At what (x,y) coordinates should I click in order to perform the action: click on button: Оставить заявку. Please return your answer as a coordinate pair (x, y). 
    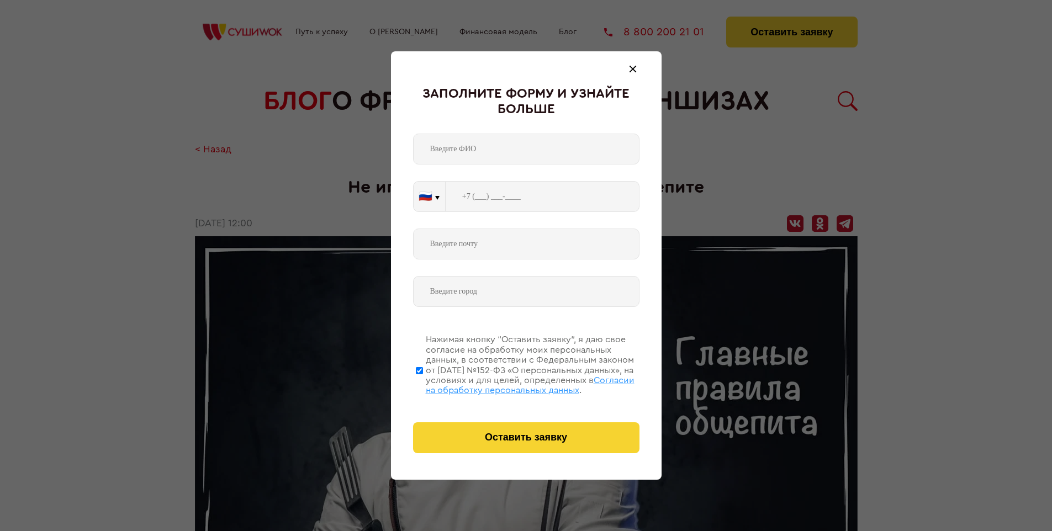
    Looking at the image, I should click on (526, 438).